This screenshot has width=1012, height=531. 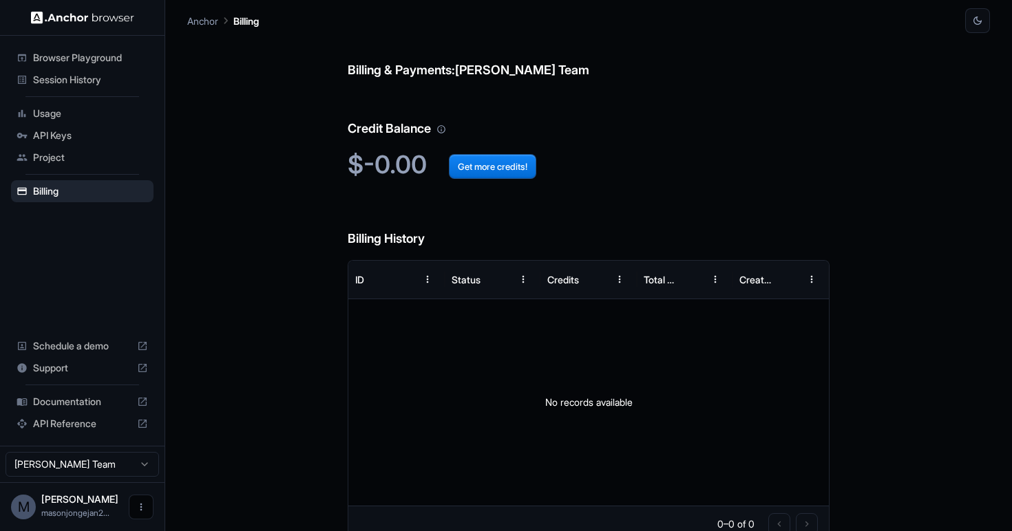 I want to click on span: Project, so click(x=90, y=158).